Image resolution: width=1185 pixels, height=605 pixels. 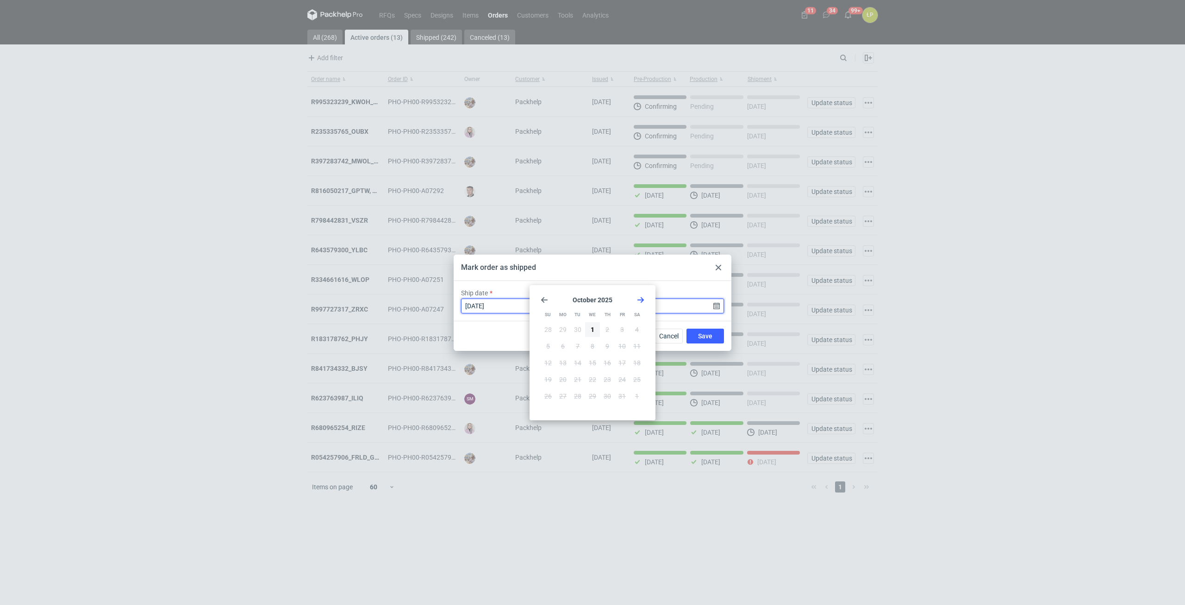 I want to click on span: 7, so click(x=578, y=346).